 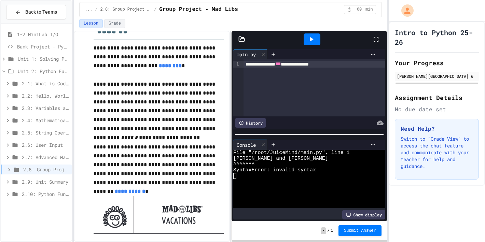 What do you see at coordinates (437, 153) in the screenshot?
I see `p: Switch to "Grade View" to access the chat feature and communicate with your teacher for help and ...` at bounding box center [437, 153].